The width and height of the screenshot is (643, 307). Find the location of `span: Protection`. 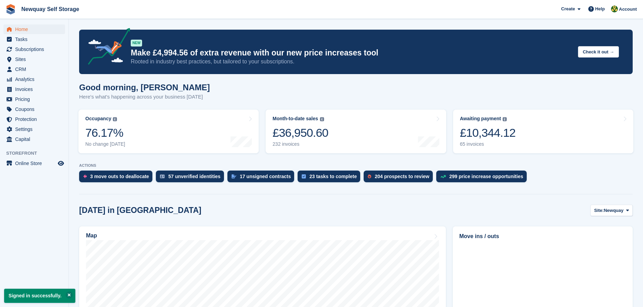

span: Protection is located at coordinates (36, 119).